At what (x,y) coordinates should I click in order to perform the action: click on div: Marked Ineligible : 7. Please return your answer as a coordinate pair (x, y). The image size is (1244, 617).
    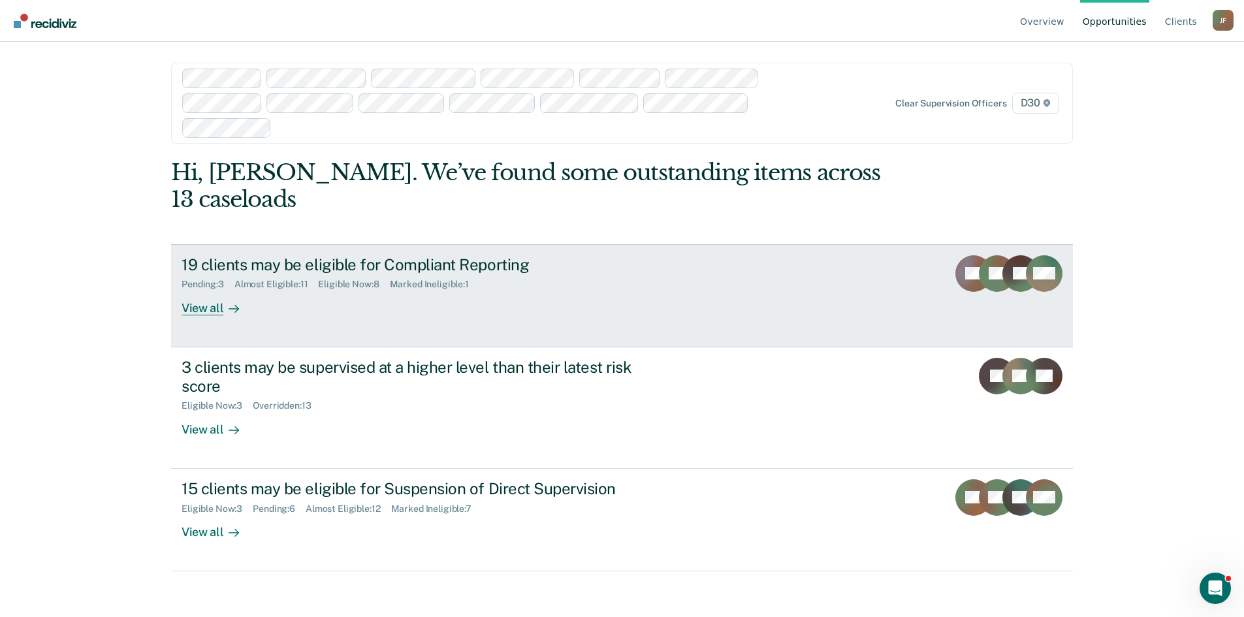
    Looking at the image, I should click on (436, 509).